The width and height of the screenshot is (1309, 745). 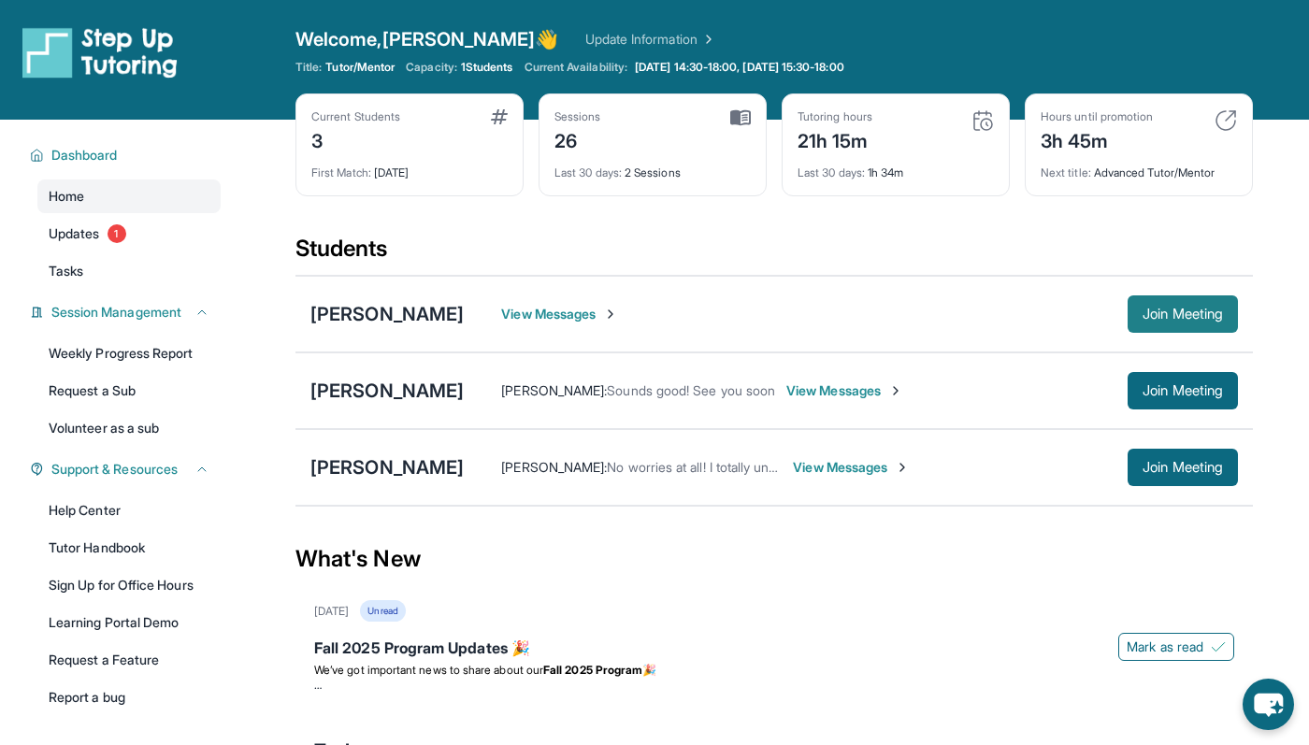 I want to click on img: Mark as read, so click(x=1218, y=647).